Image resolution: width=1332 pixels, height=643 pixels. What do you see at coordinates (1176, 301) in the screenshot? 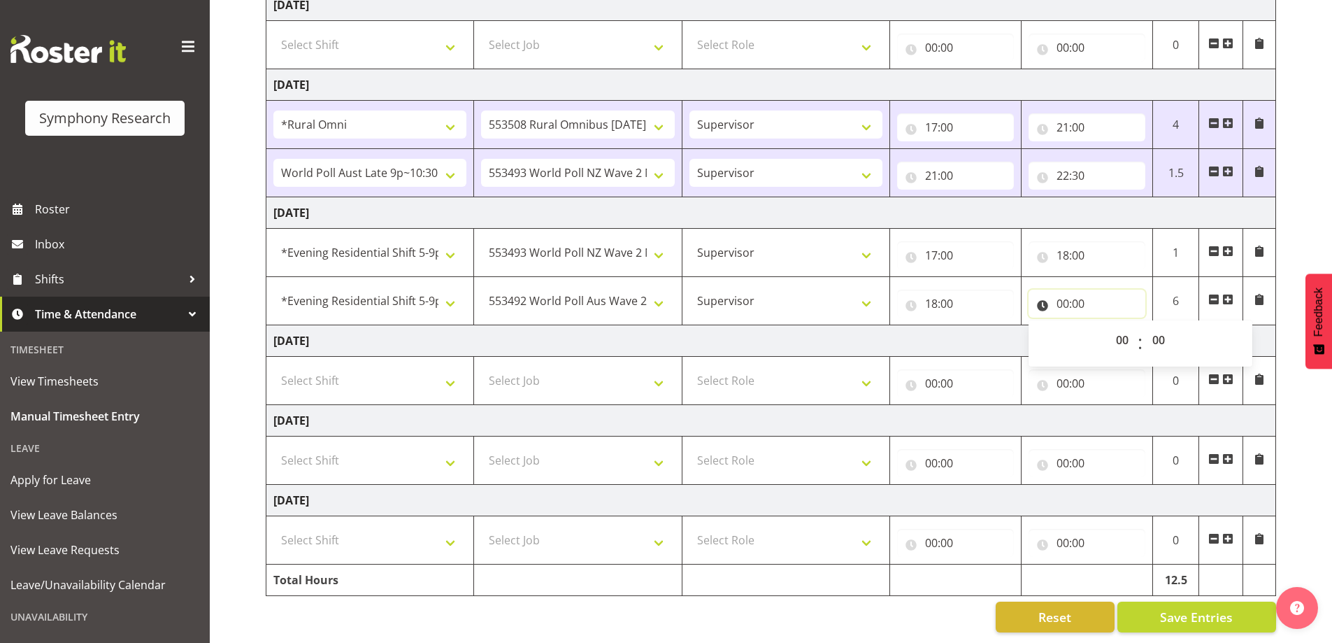
I see `td: 6` at bounding box center [1176, 301].